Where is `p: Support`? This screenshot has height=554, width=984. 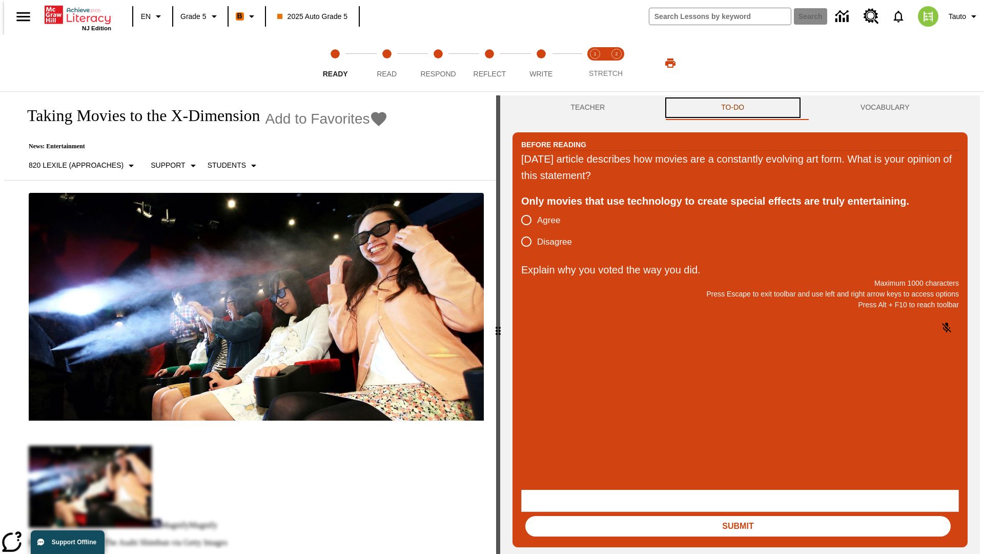
p: Support is located at coordinates (168, 165).